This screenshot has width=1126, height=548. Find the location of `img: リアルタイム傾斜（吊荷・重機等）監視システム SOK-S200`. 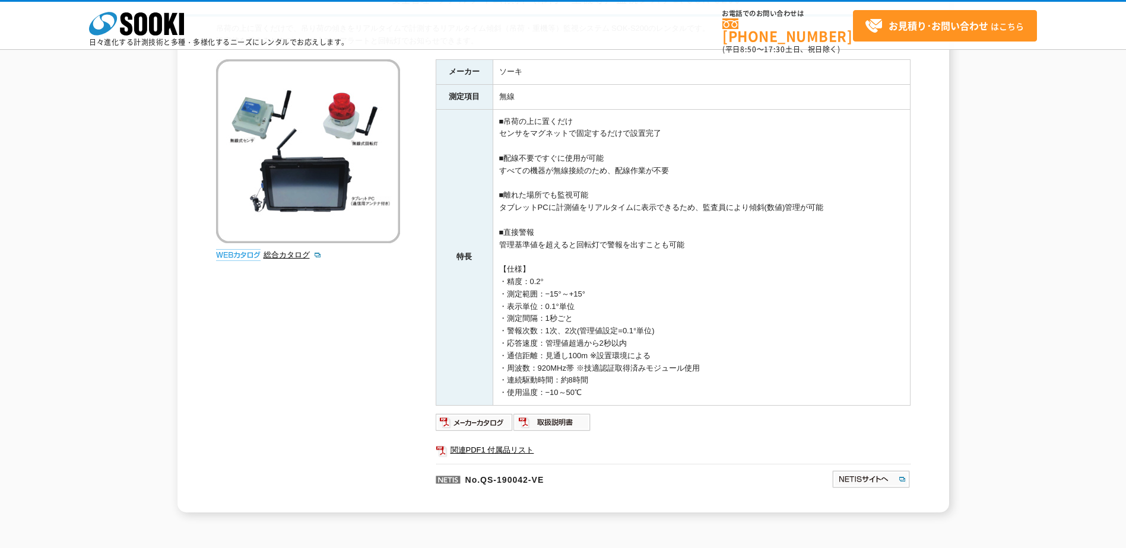

img: リアルタイム傾斜（吊荷・重機等）監視システム SOK-S200 is located at coordinates (308, 151).